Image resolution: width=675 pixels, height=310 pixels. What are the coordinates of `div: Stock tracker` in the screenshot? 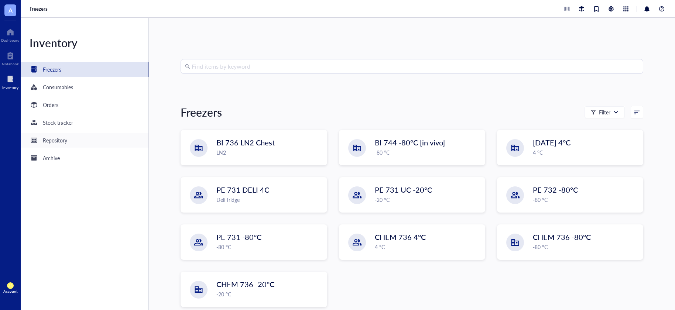 It's located at (58, 123).